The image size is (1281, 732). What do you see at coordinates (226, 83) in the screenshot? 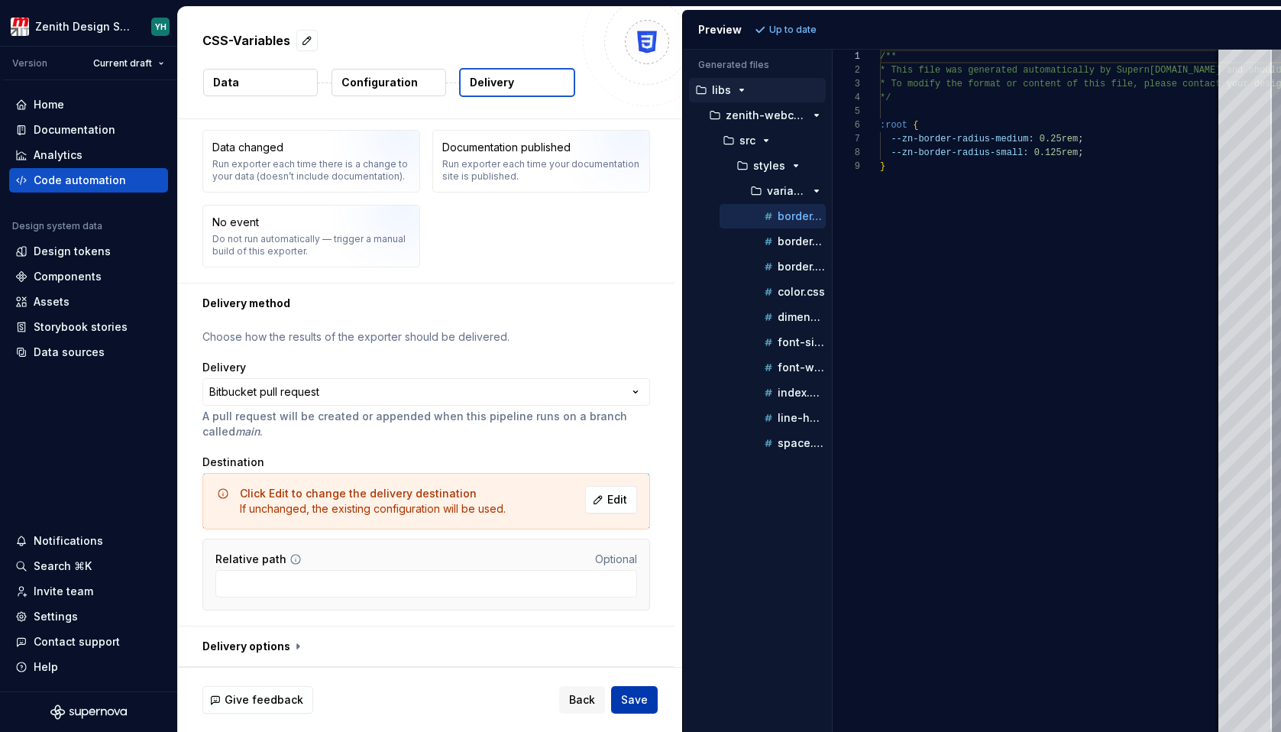
I see `p: Data` at bounding box center [226, 83].